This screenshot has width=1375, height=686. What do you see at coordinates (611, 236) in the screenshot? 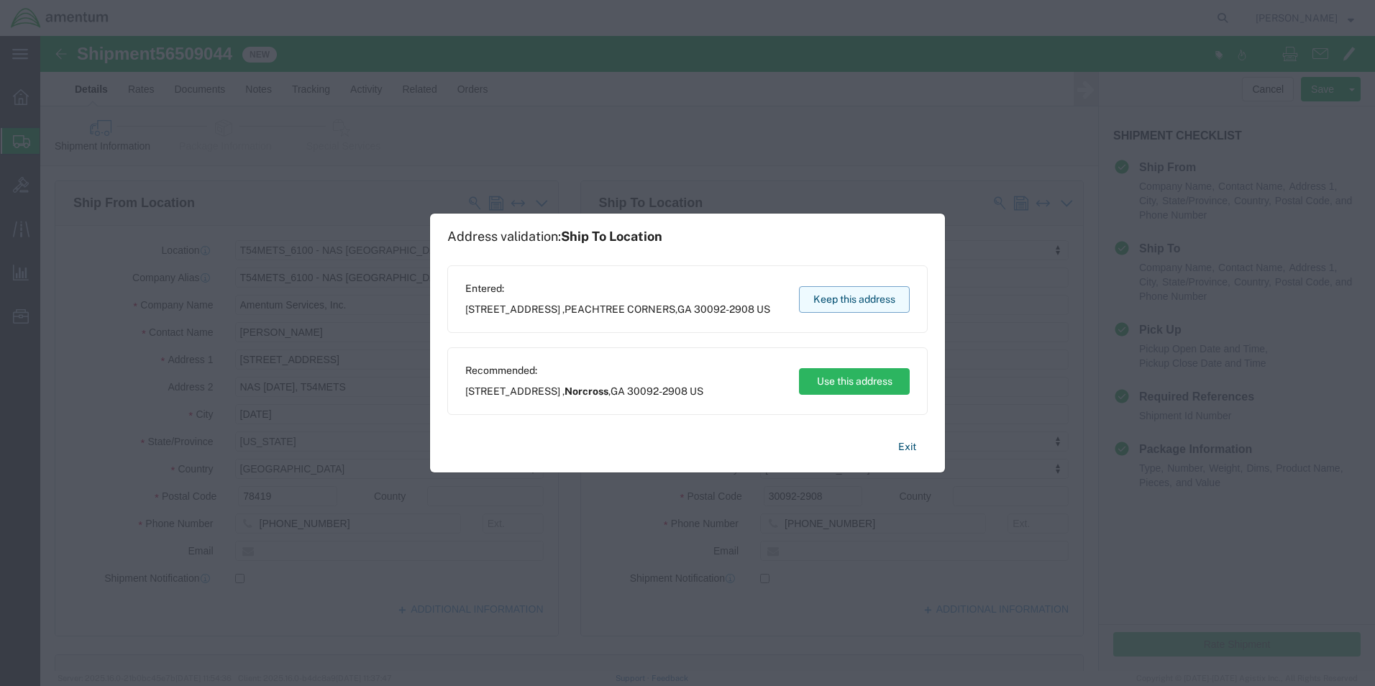
I see `span: Ship To Location` at bounding box center [611, 236].